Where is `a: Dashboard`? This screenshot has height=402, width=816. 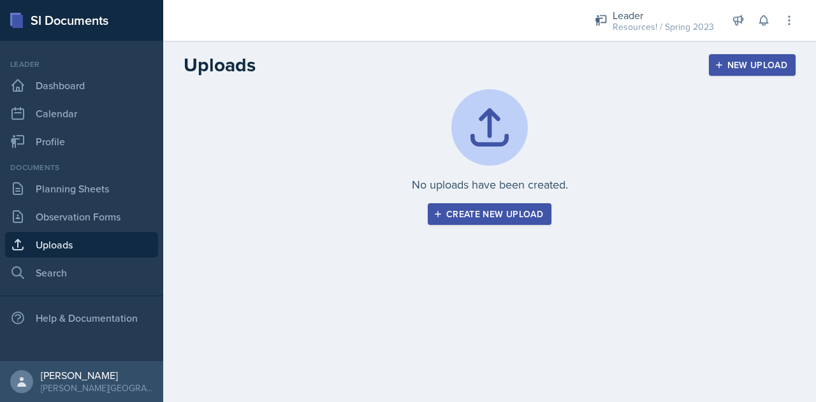
a: Dashboard is located at coordinates (82, 85).